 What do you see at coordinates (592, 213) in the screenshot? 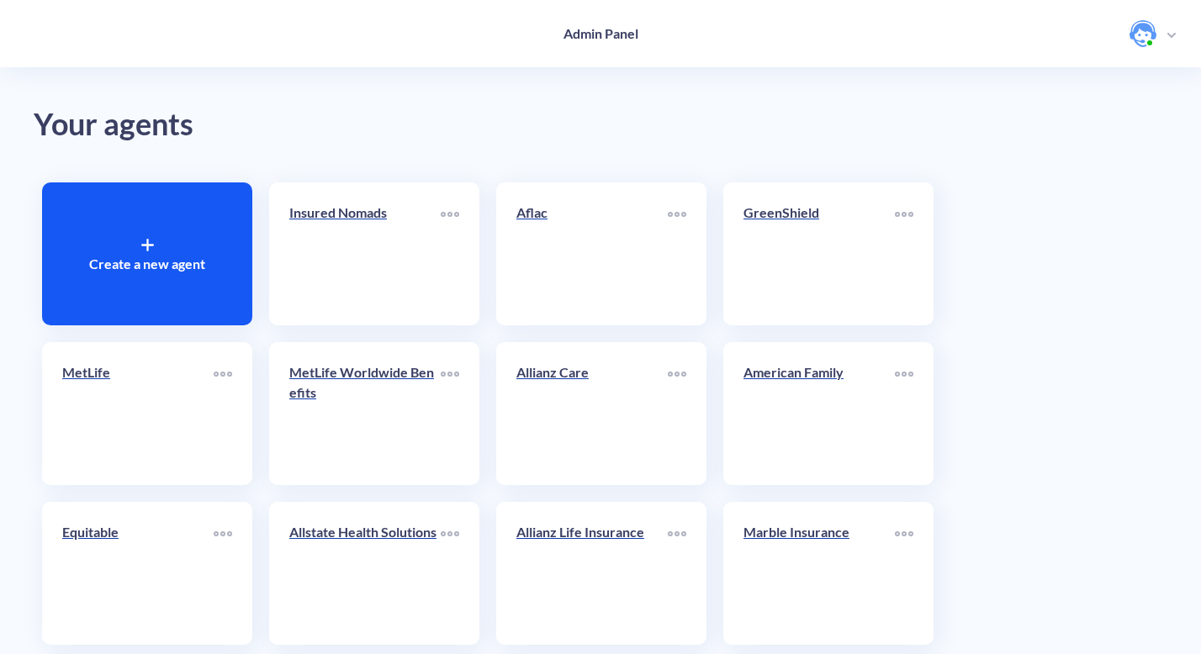
I see `p: Aflac` at bounding box center [592, 213].